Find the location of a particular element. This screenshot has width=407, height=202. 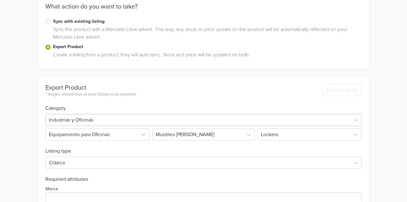

h6: Category is located at coordinates (203, 105).